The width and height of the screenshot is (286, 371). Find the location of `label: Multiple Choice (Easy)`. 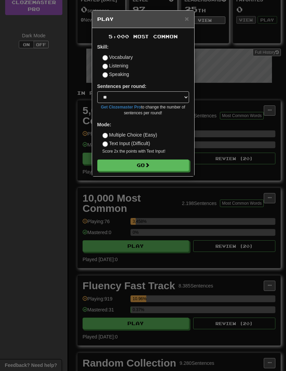

label: Multiple Choice (Easy) is located at coordinates (130, 135).